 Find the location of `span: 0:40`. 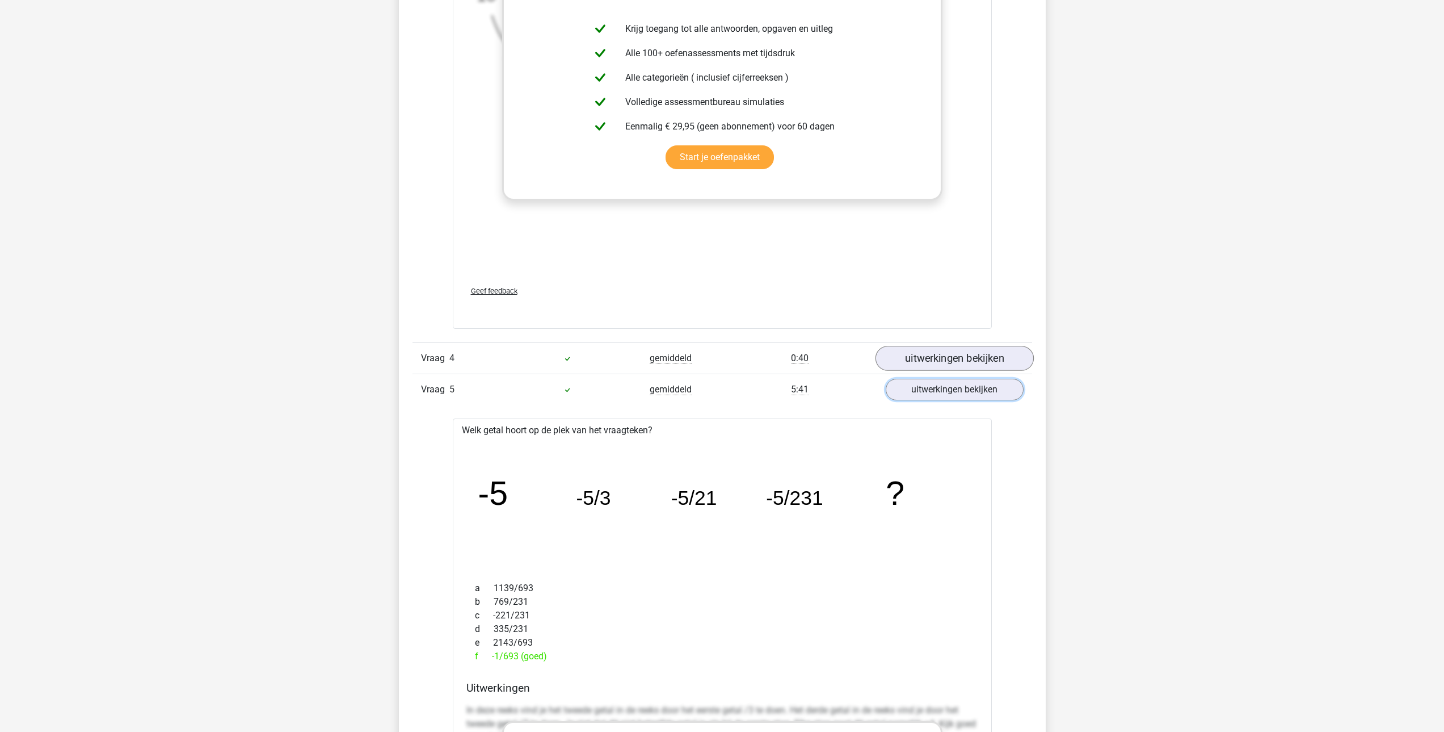

span: 0:40 is located at coordinates (800, 358).